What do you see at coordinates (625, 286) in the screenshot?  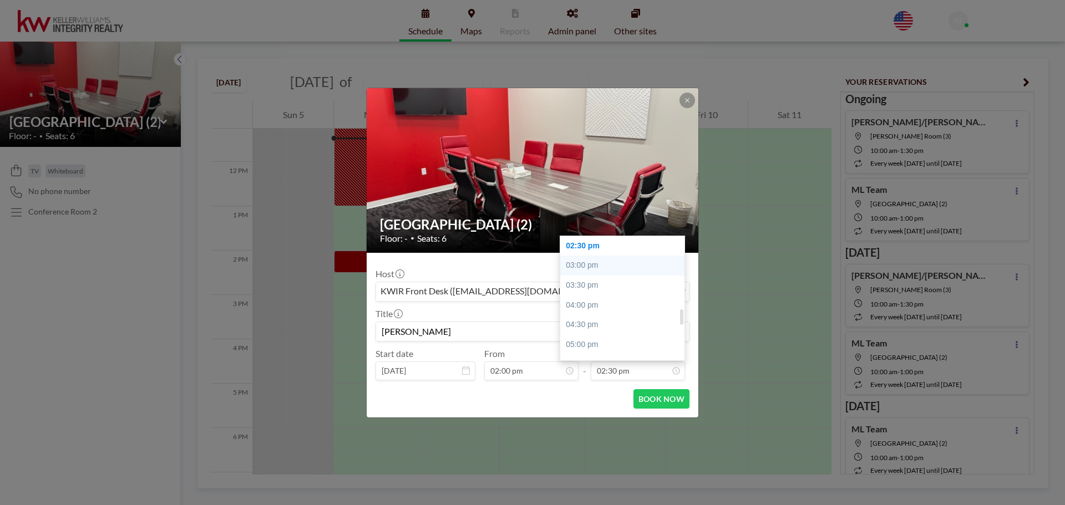 I see `div: 03:30 pm` at bounding box center [625, 286].